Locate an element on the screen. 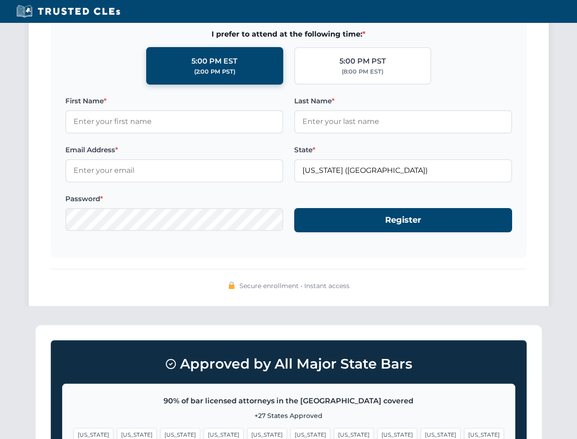  div: (2:00 PM PST) is located at coordinates (215, 72).